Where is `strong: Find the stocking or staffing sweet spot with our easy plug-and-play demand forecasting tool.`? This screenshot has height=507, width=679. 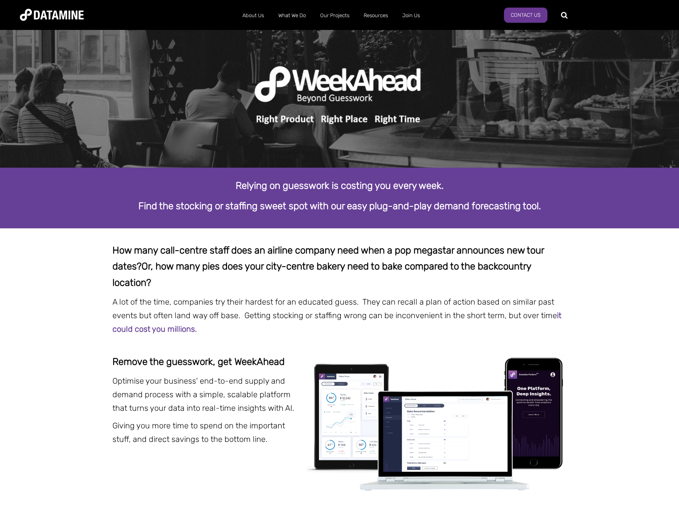
strong: Find the stocking or staffing sweet spot with our easy plug-and-play demand forecasting tool. is located at coordinates (340, 206).